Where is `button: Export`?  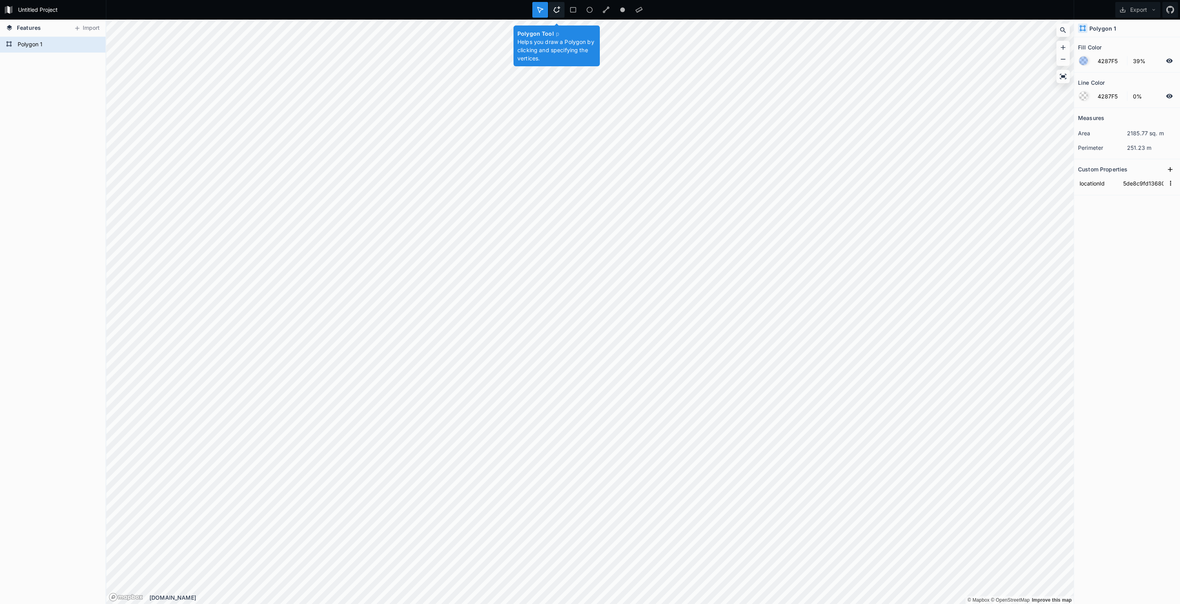
button: Export is located at coordinates (1138, 10).